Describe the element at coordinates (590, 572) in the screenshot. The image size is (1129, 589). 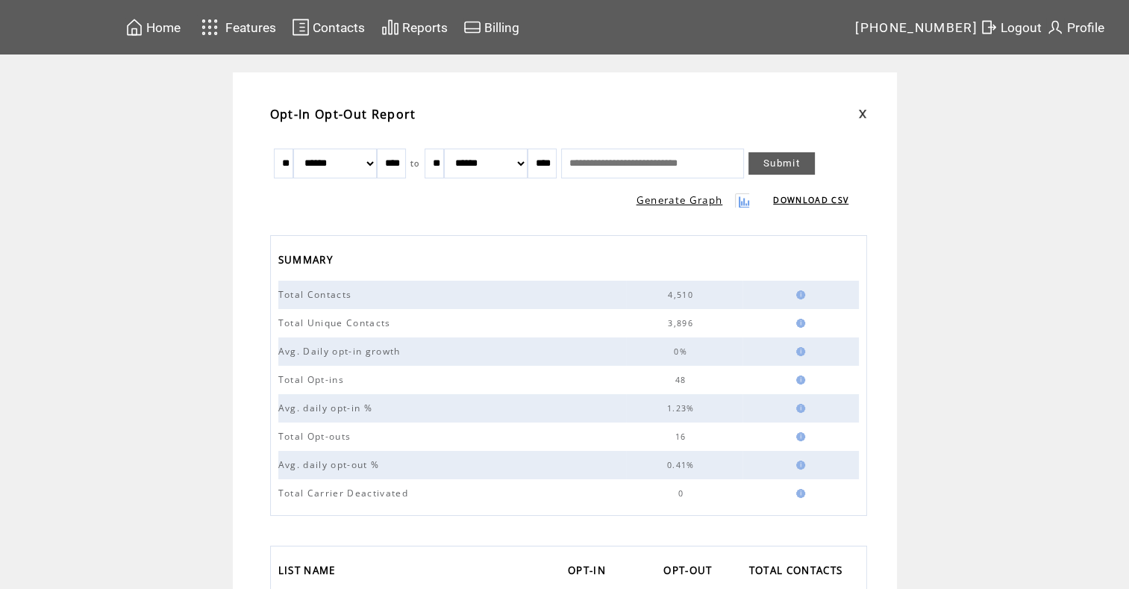
I see `a: OPT-IN` at that location.